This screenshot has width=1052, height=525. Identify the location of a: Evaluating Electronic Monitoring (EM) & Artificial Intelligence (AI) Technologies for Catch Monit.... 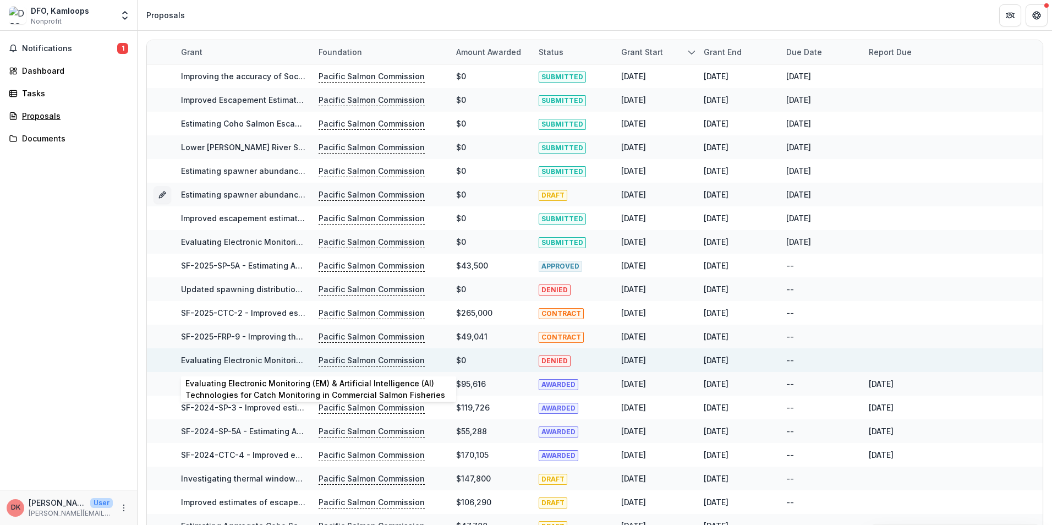
(436, 242).